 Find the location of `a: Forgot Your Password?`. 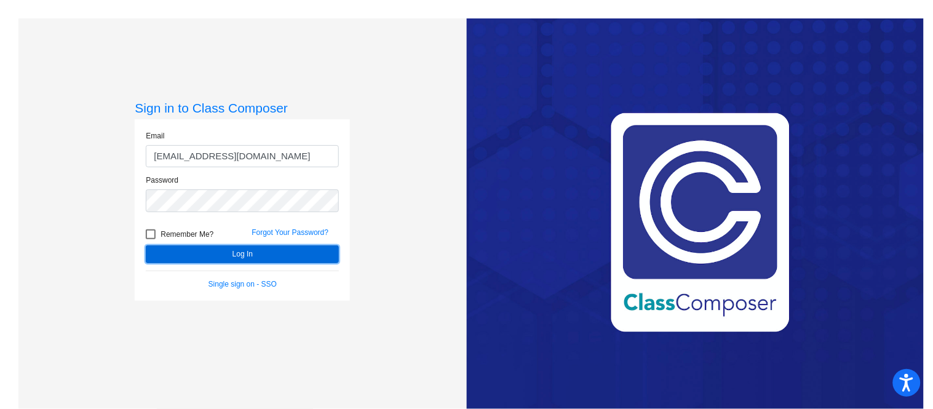

a: Forgot Your Password? is located at coordinates (290, 233).